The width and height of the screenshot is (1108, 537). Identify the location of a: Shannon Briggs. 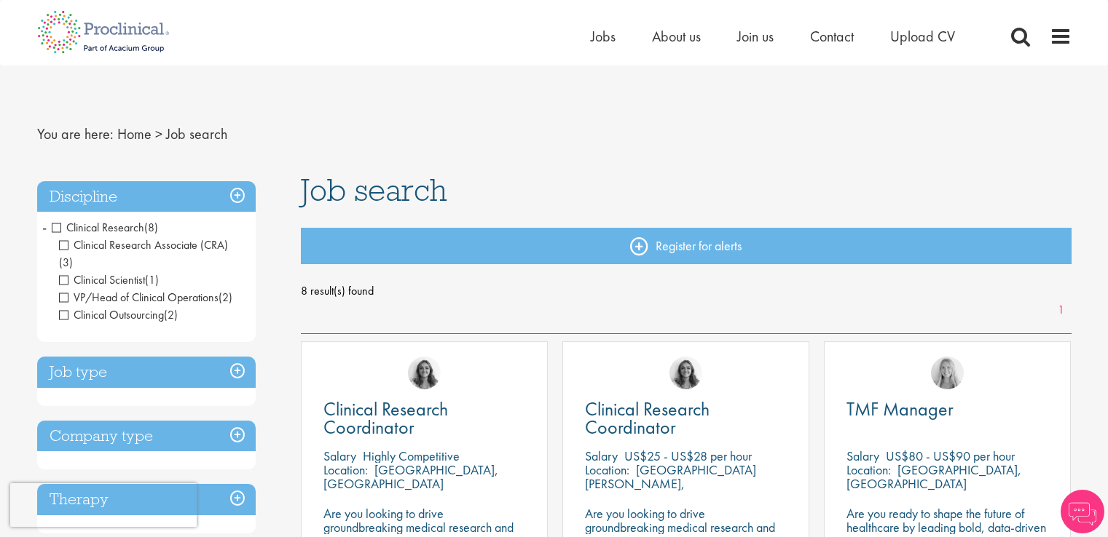
(947, 373).